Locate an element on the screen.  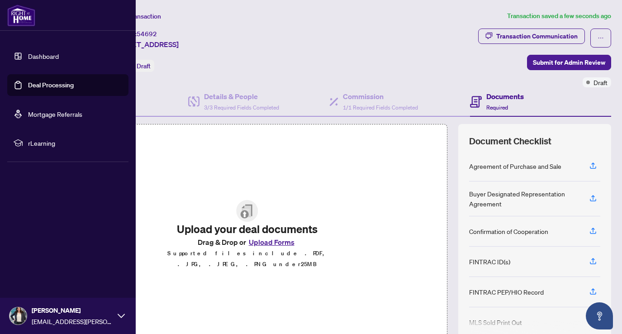
span: Drag & Drop or is located at coordinates (247, 242).